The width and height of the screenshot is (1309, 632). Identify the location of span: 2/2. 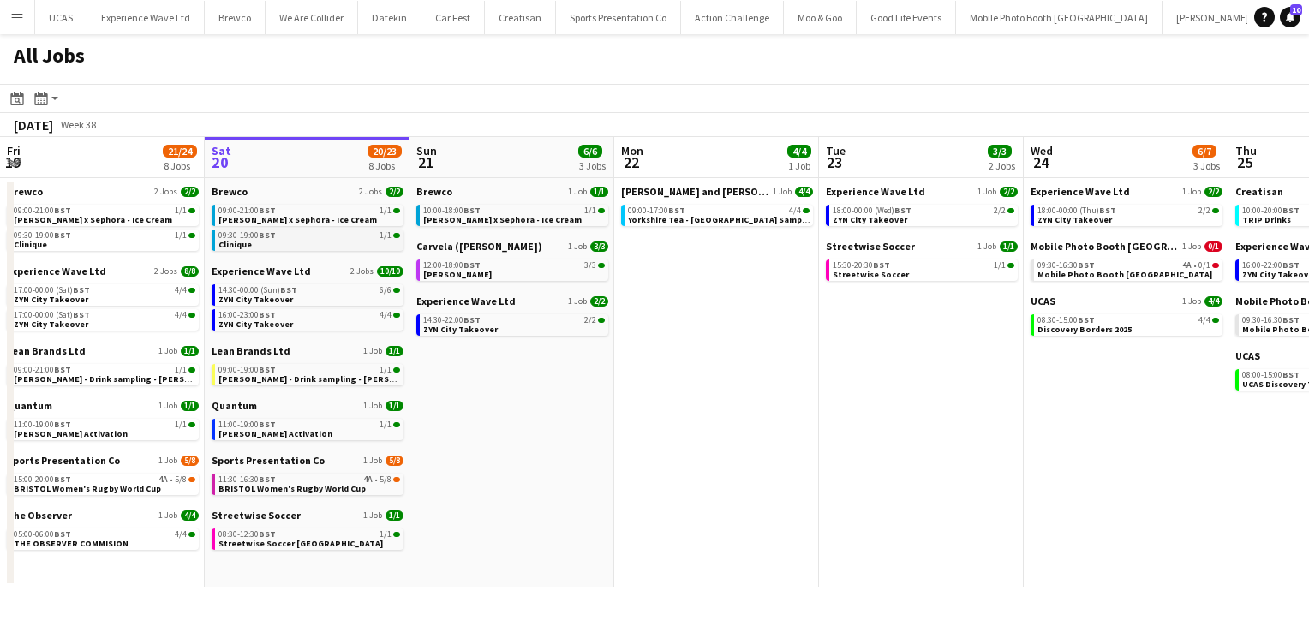
(590, 320).